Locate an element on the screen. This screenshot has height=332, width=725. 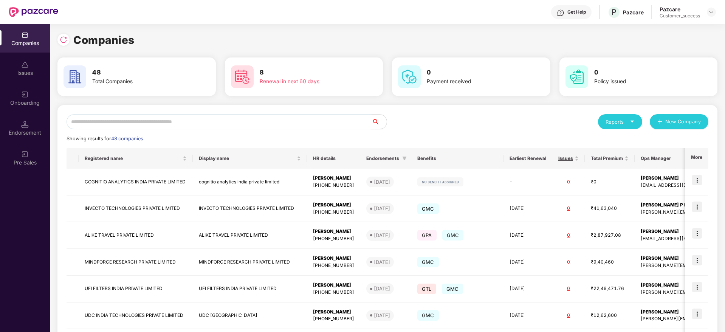
span: search is located at coordinates (379, 122).